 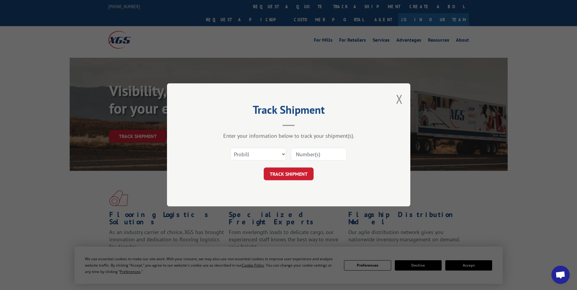 I want to click on input: Number(s), so click(x=319, y=155).